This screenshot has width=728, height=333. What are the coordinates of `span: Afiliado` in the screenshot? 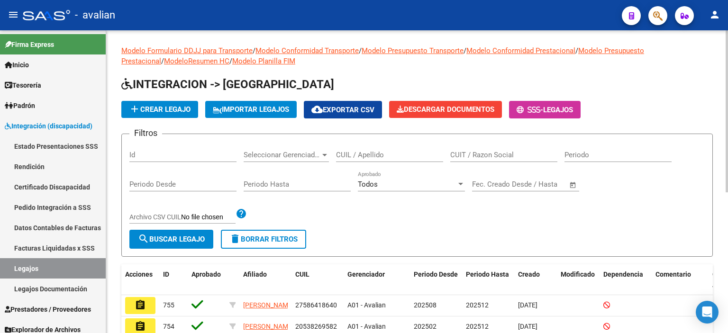 It's located at (255, 274).